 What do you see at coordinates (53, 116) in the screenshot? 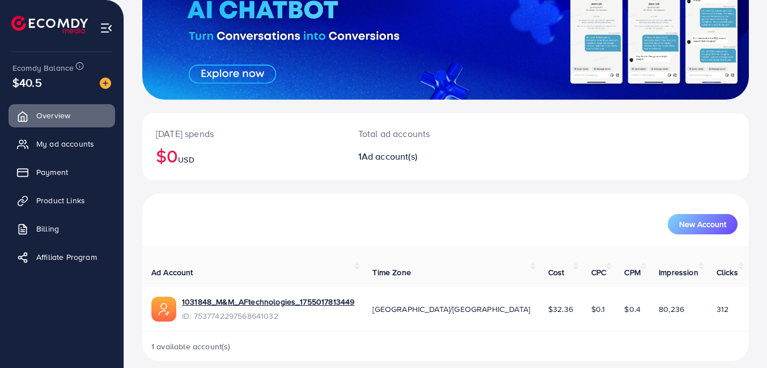
I see `span: Overview` at bounding box center [53, 116].